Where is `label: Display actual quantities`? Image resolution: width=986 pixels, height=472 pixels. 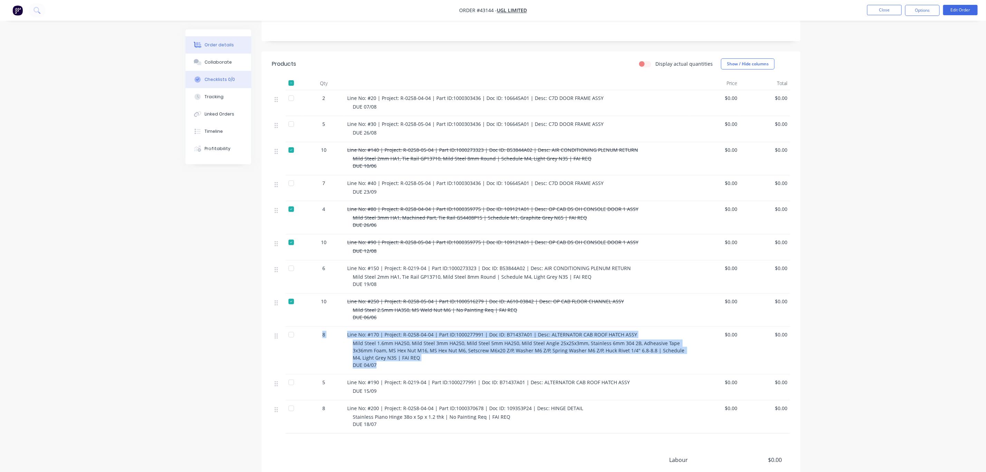
label: Display actual quantities is located at coordinates (684, 64).